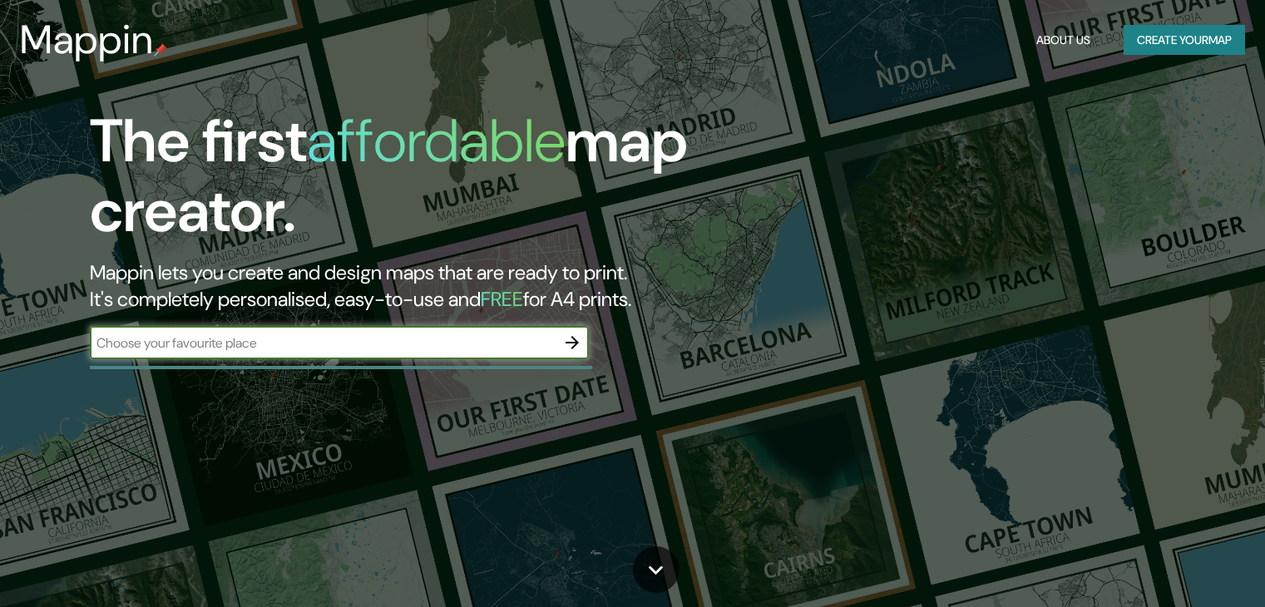 The height and width of the screenshot is (607, 1265). I want to click on h1: The first map creator., so click(406, 183).